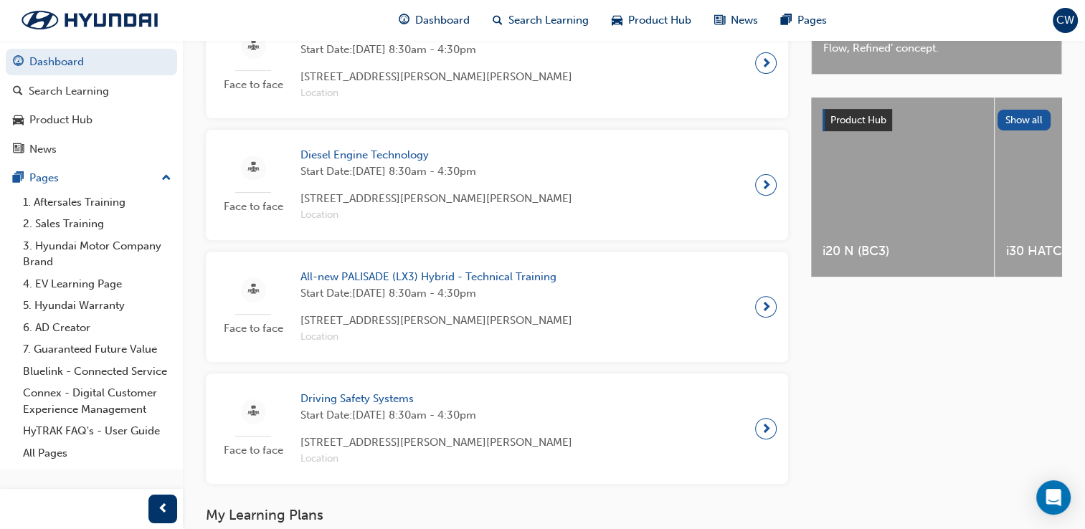 This screenshot has height=529, width=1085. I want to click on a: Trak, so click(90, 20).